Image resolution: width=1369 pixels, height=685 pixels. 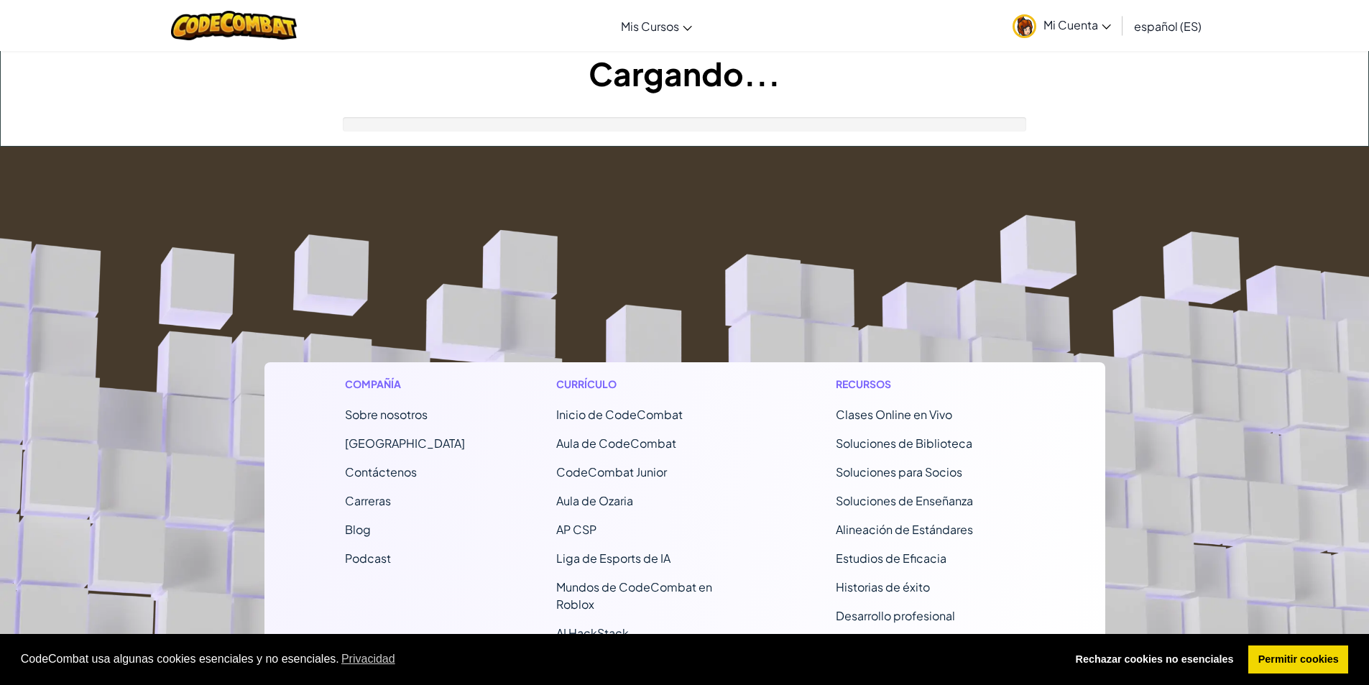 What do you see at coordinates (904, 500) in the screenshot?
I see `a: Soluciones de Enseñanza` at bounding box center [904, 500].